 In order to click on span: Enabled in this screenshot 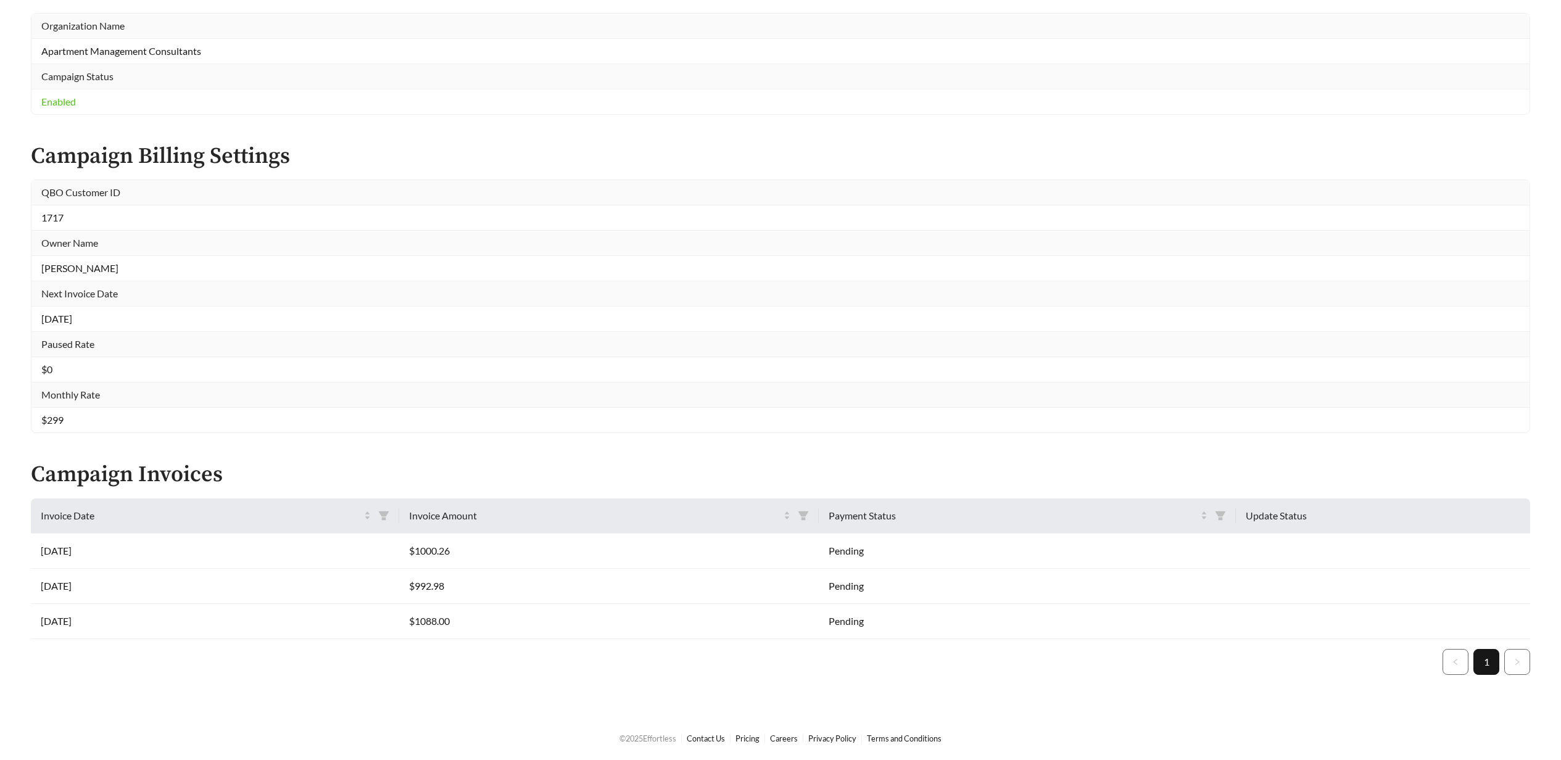, I will do `click(59, 101)`.